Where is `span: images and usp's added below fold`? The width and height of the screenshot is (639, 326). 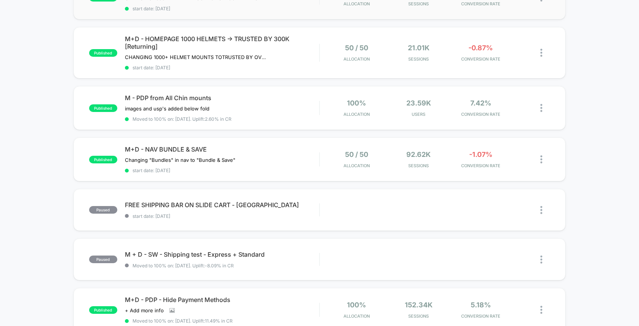
span: images and usp's added below fold is located at coordinates (167, 108).